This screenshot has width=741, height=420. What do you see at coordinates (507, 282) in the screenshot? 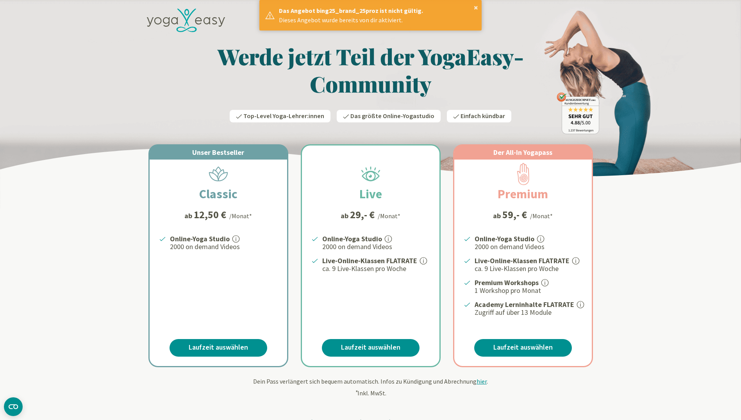
I see `strong: Premium Workshops` at bounding box center [507, 282].